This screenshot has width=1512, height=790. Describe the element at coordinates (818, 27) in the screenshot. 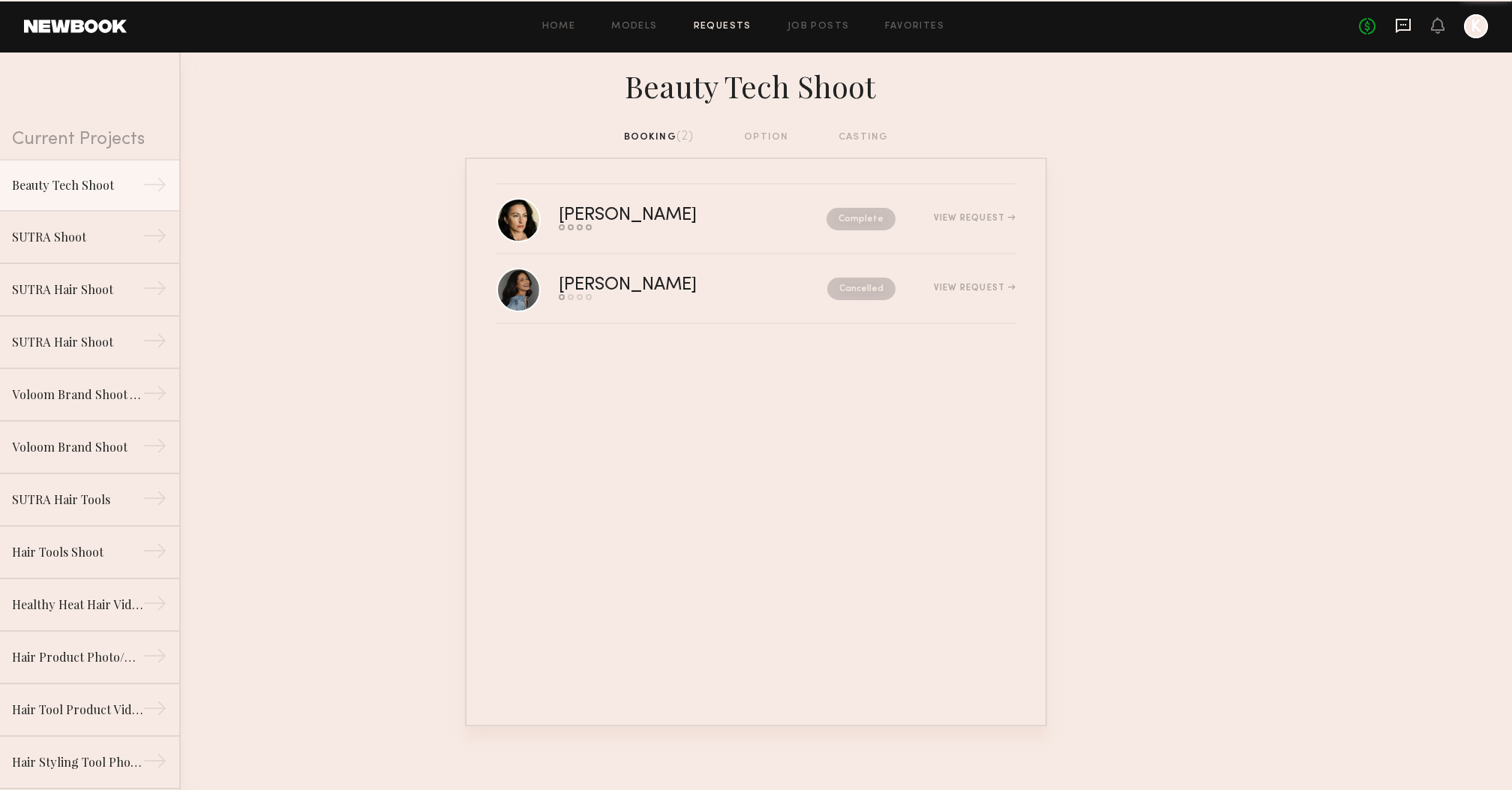

I see `a: Job Posts` at that location.